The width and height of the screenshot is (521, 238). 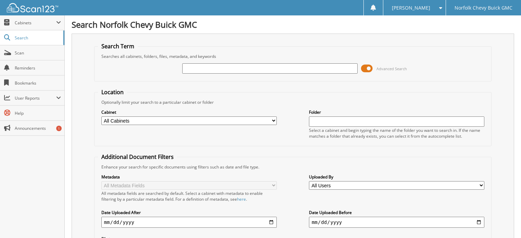 What do you see at coordinates (397, 222) in the screenshot?
I see `input: end` at bounding box center [397, 222].